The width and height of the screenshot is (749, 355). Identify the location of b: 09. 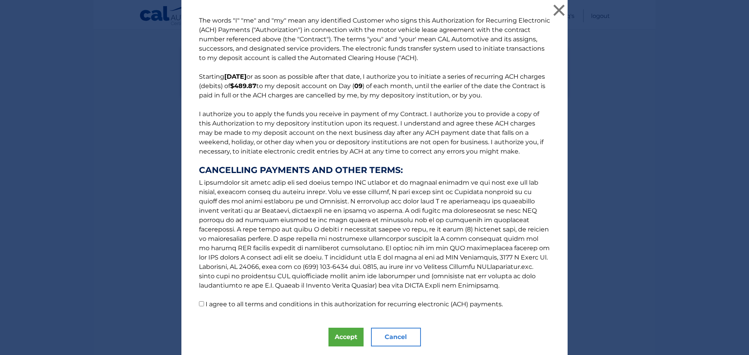
(358, 86).